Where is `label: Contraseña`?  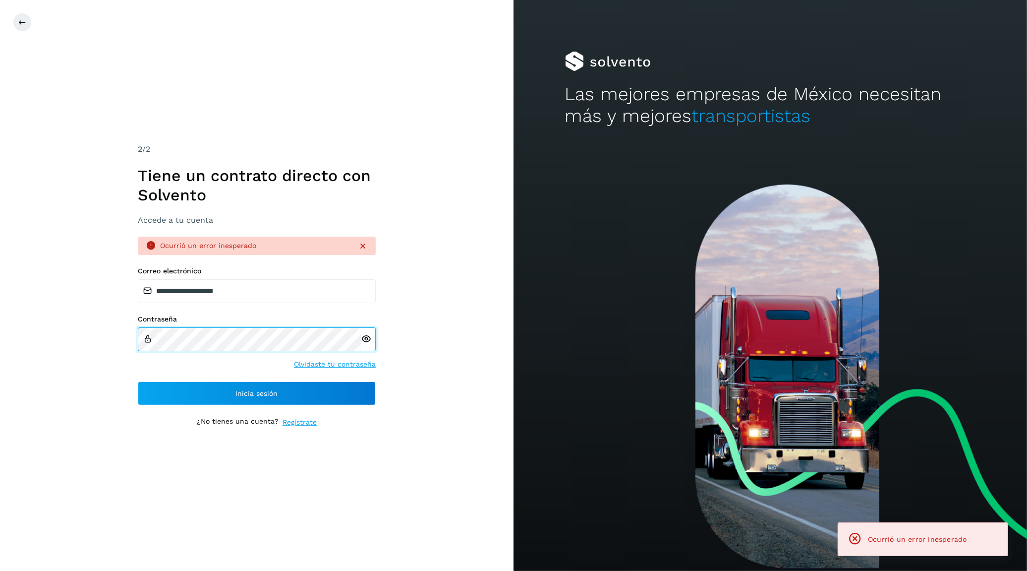
label: Contraseña is located at coordinates (257, 319).